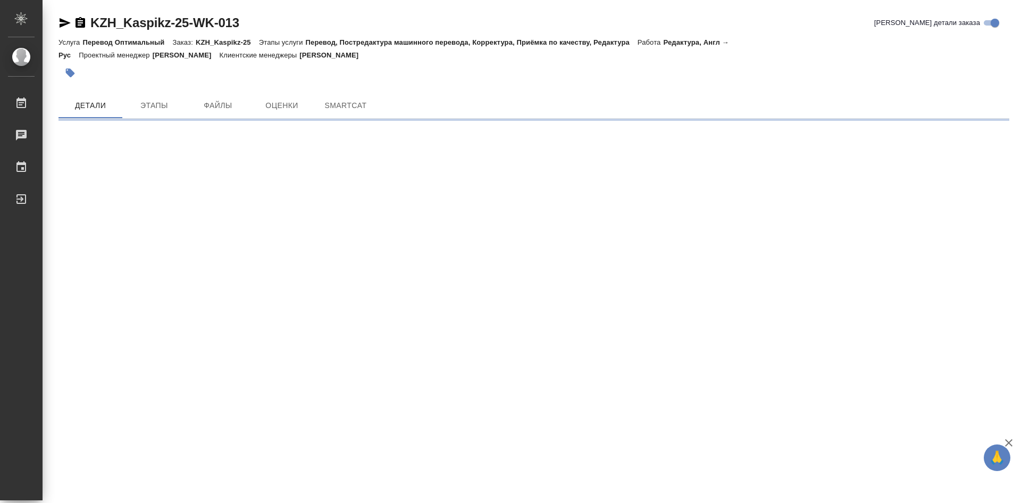 Image resolution: width=1021 pixels, height=503 pixels. Describe the element at coordinates (227, 42) in the screenshot. I see `p: KZH_Kaspikz-25` at that location.